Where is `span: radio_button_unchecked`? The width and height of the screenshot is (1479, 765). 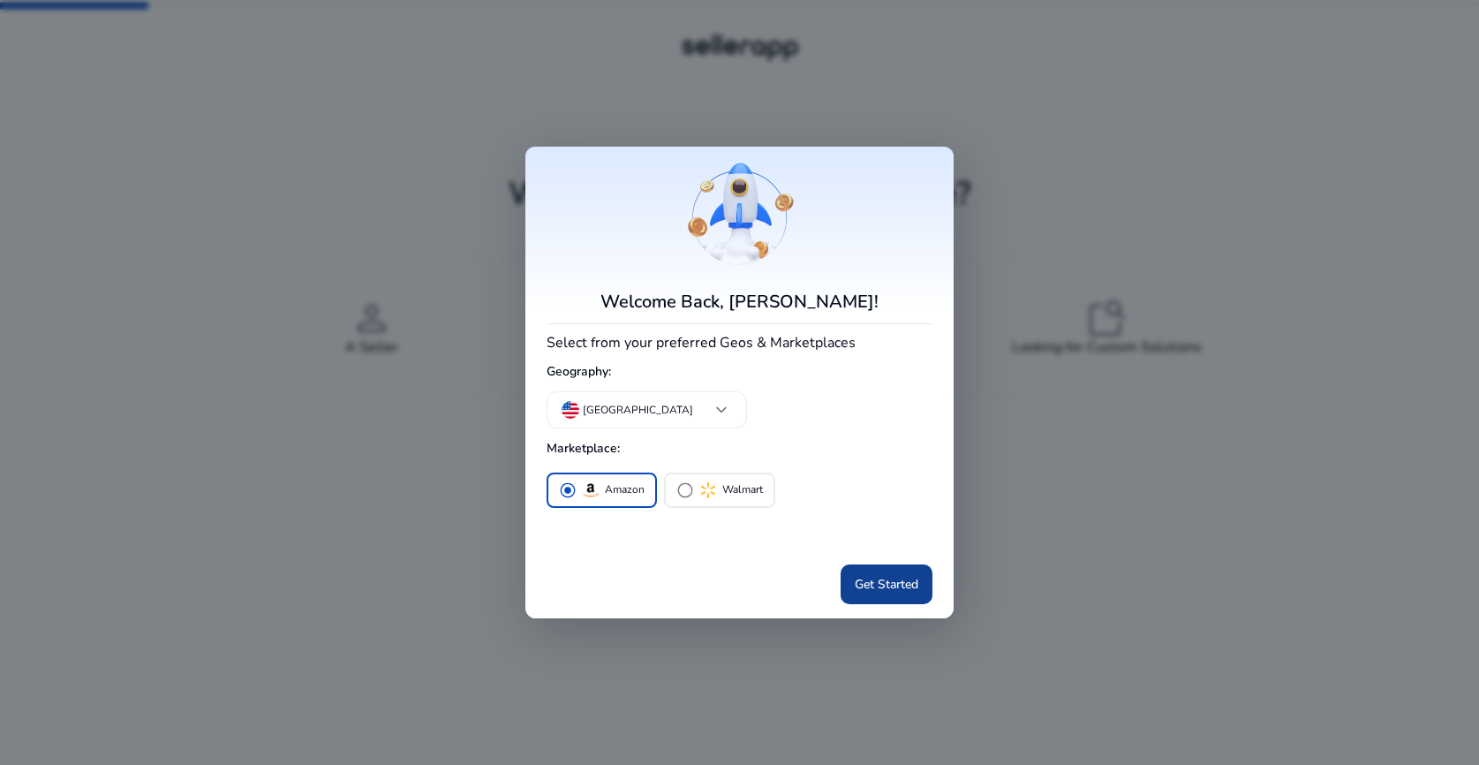 span: radio_button_unchecked is located at coordinates (685, 490).